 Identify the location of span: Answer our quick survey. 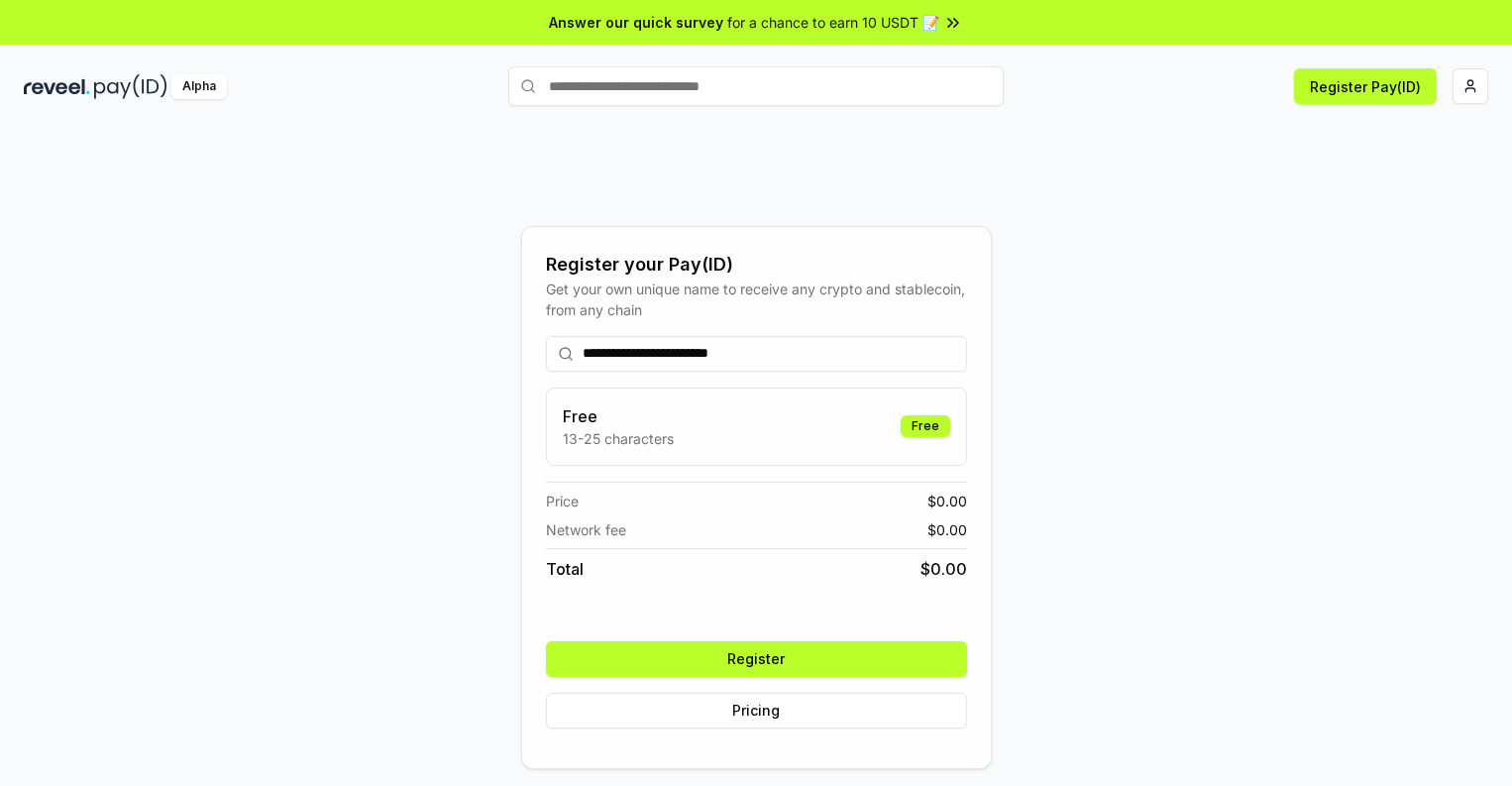
(637, 22).